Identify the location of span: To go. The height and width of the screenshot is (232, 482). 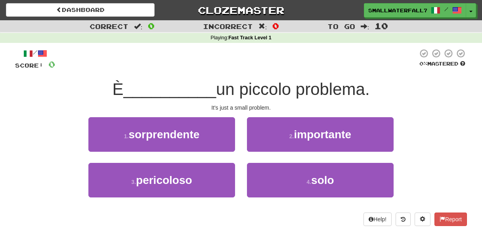
(341, 26).